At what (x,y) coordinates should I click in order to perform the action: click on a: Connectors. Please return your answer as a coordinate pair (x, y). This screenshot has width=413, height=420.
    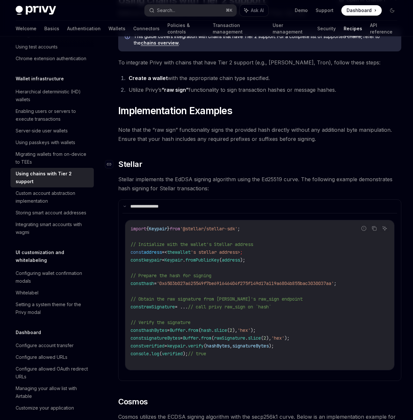
    Looking at the image, I should click on (146, 29).